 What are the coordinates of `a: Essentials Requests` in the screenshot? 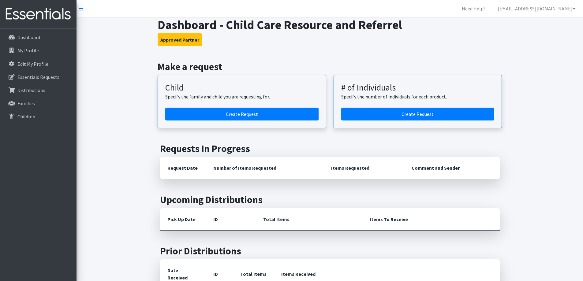 It's located at (38, 77).